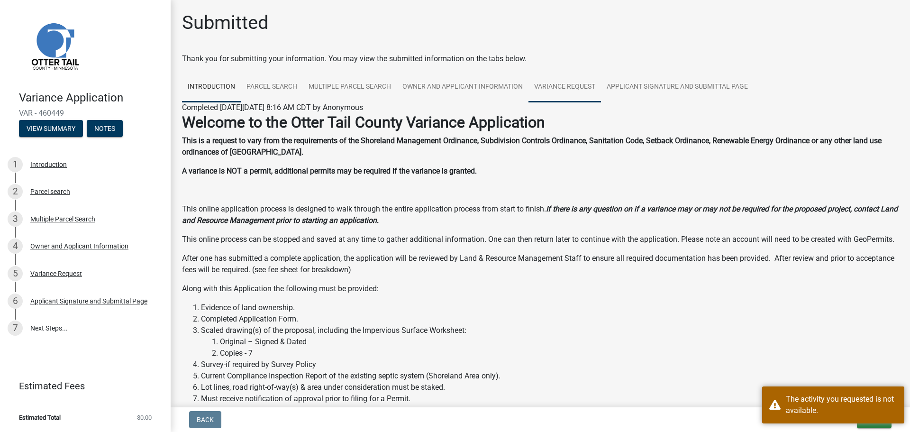 This screenshot has width=910, height=432. Describe the element at coordinates (677, 87) in the screenshot. I see `a: Applicant Signature and Submittal Page` at that location.